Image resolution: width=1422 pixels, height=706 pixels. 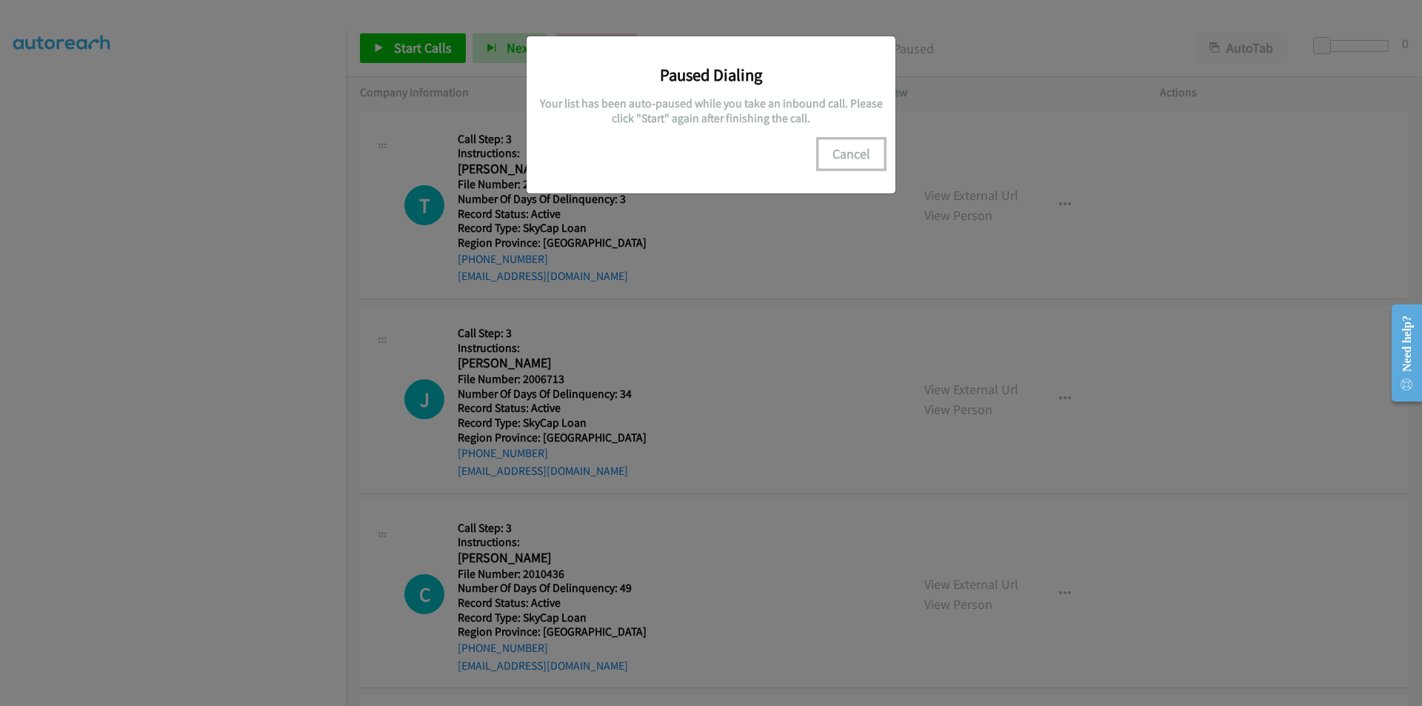 I want to click on div: Need help?, so click(x=27, y=50).